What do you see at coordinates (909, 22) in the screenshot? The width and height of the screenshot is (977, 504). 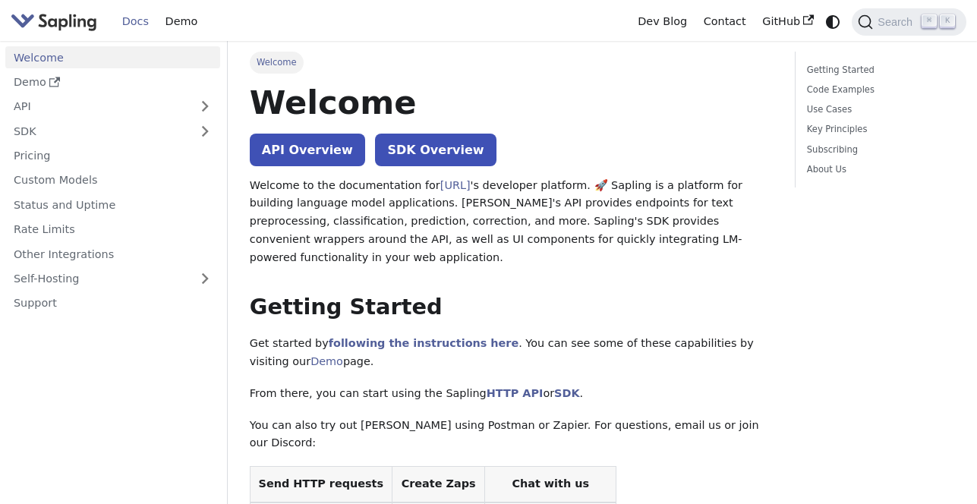 I see `button: Search (Command+K)` at bounding box center [909, 22].